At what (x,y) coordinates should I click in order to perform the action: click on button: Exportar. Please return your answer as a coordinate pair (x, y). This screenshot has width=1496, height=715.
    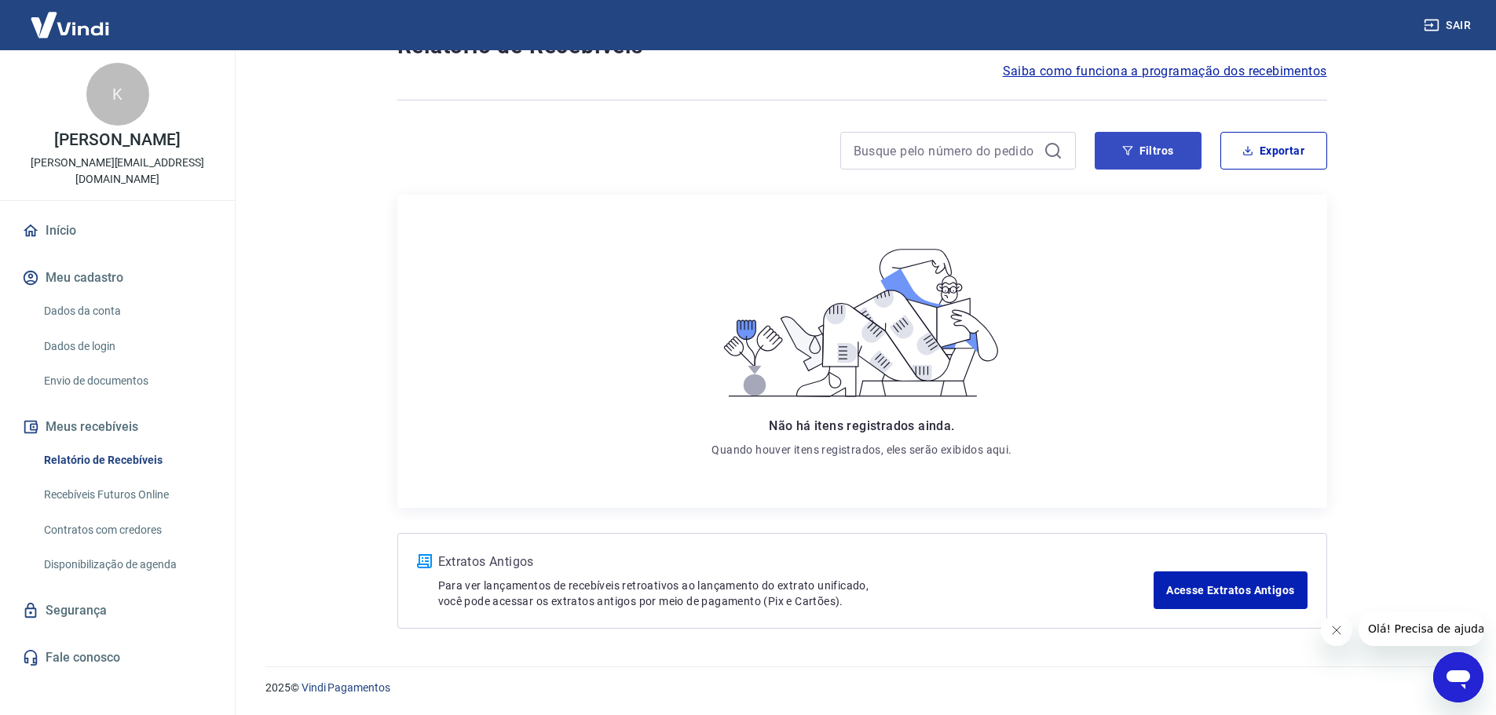
    Looking at the image, I should click on (1274, 151).